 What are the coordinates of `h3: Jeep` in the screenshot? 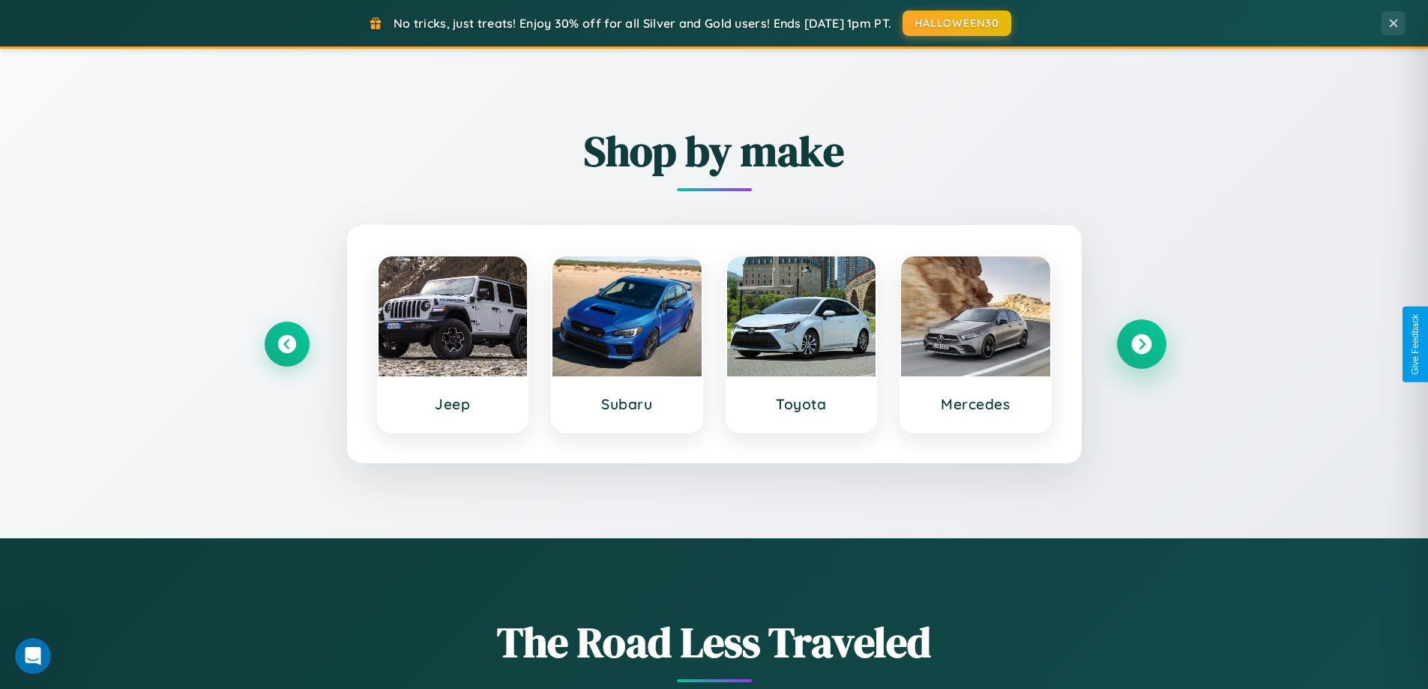 It's located at (453, 404).